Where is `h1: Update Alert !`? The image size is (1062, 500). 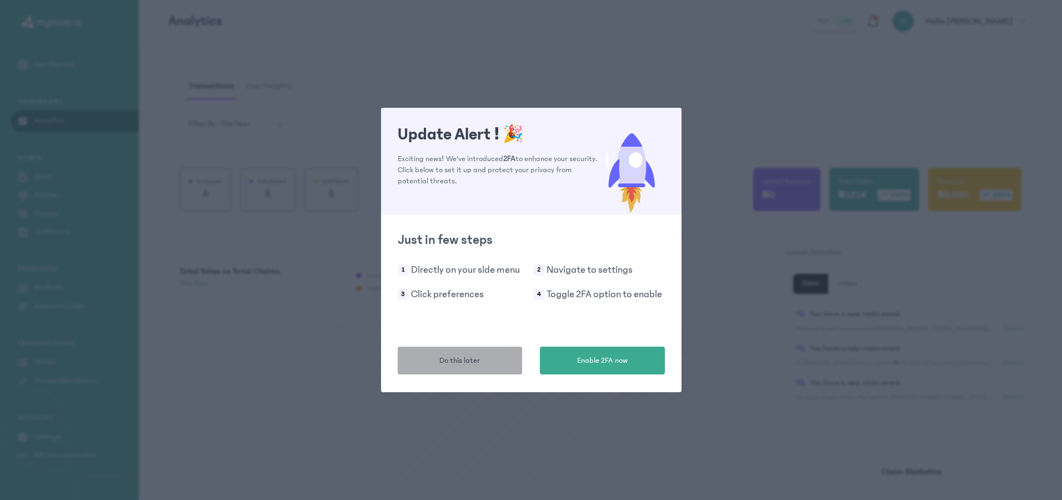 h1: Update Alert ! is located at coordinates (498, 134).